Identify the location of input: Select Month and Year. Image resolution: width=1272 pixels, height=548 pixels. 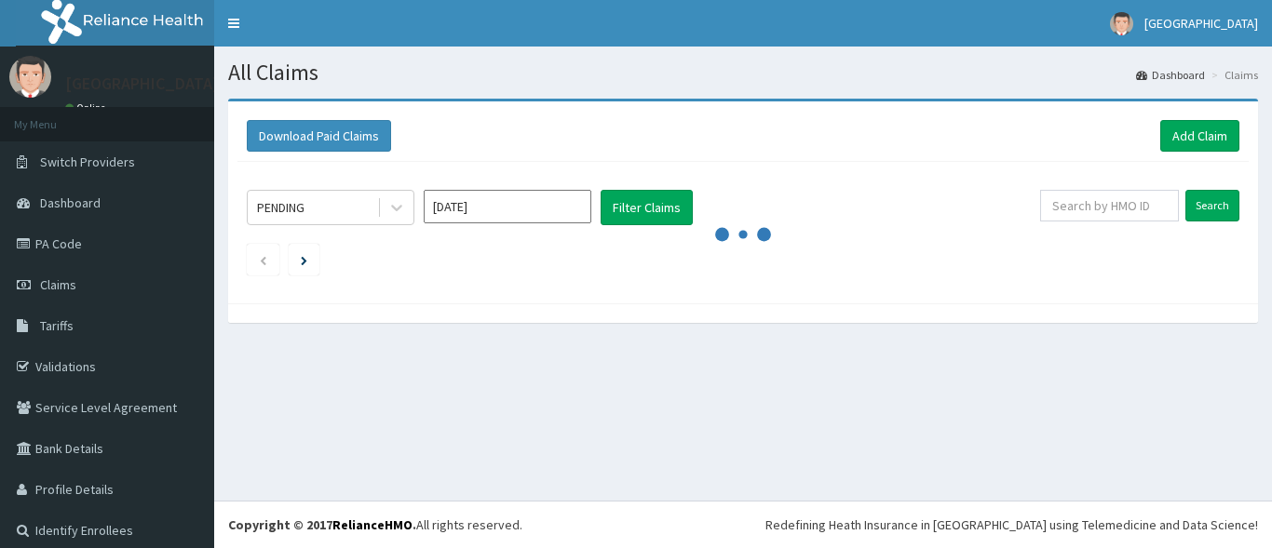
(507, 207).